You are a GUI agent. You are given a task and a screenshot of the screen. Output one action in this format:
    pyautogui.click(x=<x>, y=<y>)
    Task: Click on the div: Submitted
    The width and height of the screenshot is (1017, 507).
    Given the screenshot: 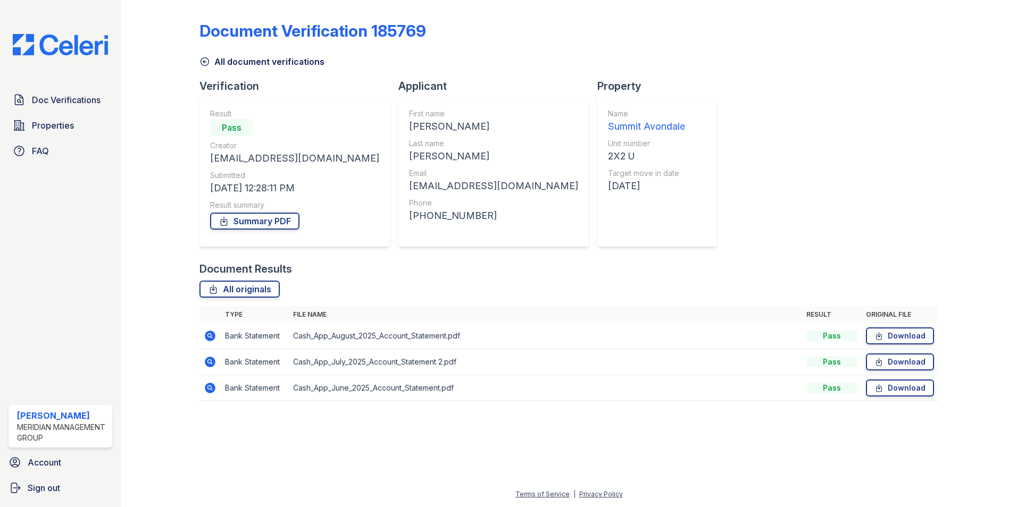 What is the action you would take?
    pyautogui.click(x=295, y=176)
    